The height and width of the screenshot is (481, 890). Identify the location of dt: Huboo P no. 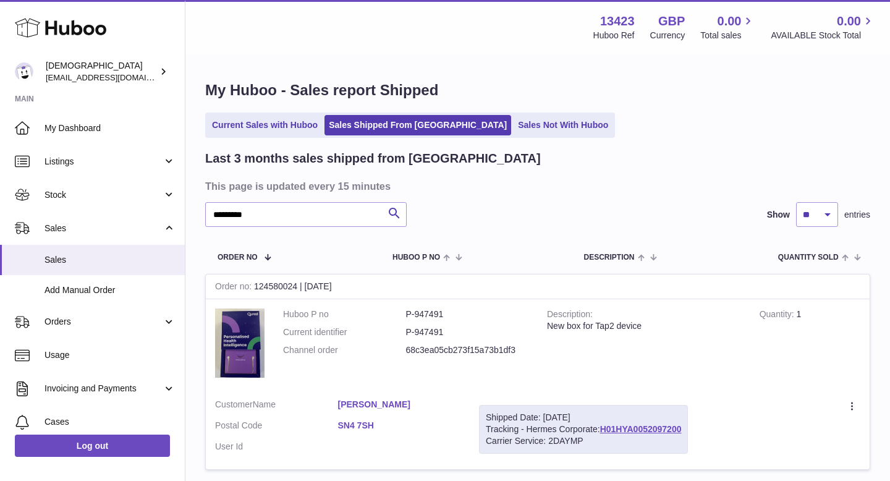
(344, 314).